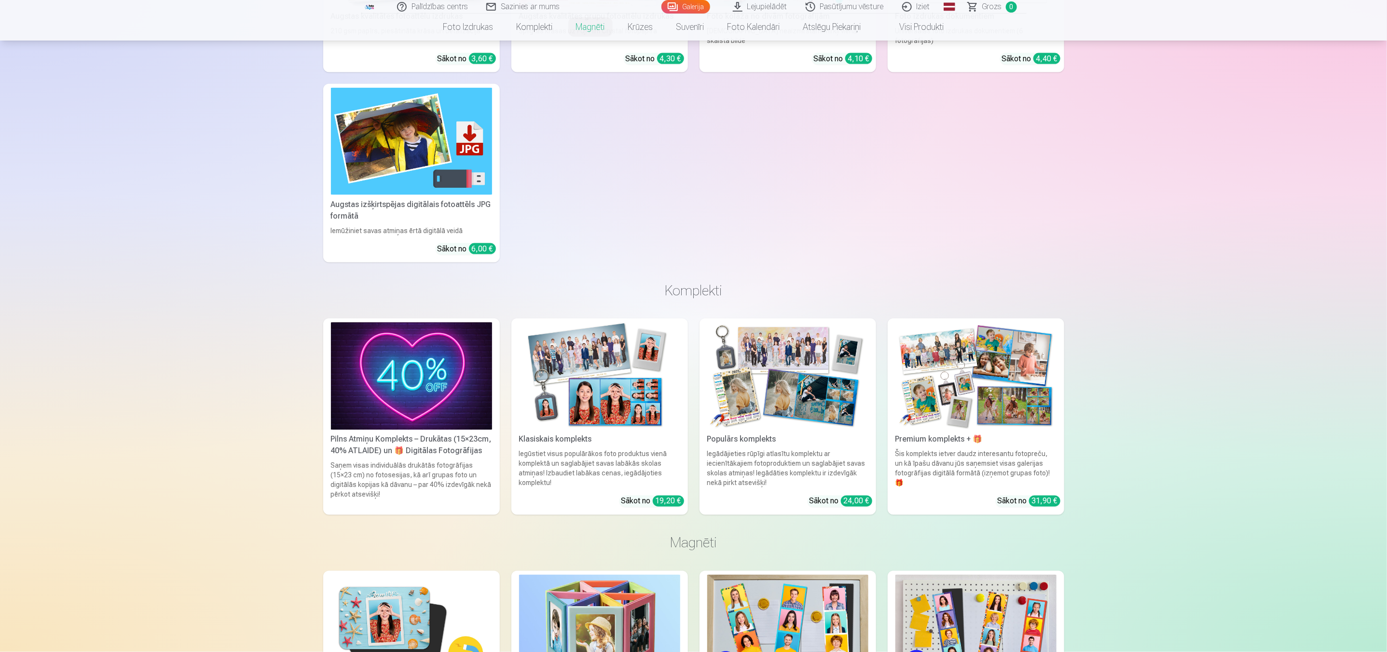 The height and width of the screenshot is (652, 1387). What do you see at coordinates (1047, 58) in the screenshot?
I see `div: 4,40 €` at bounding box center [1047, 58].